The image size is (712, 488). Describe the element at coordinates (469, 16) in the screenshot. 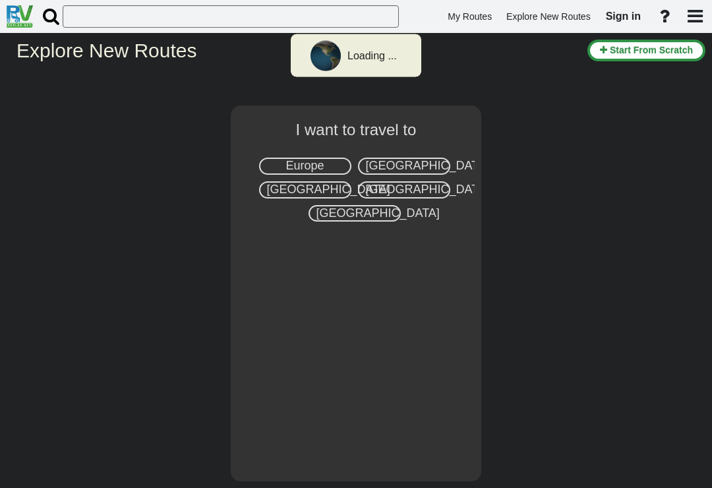

I see `span: My Routes` at that location.